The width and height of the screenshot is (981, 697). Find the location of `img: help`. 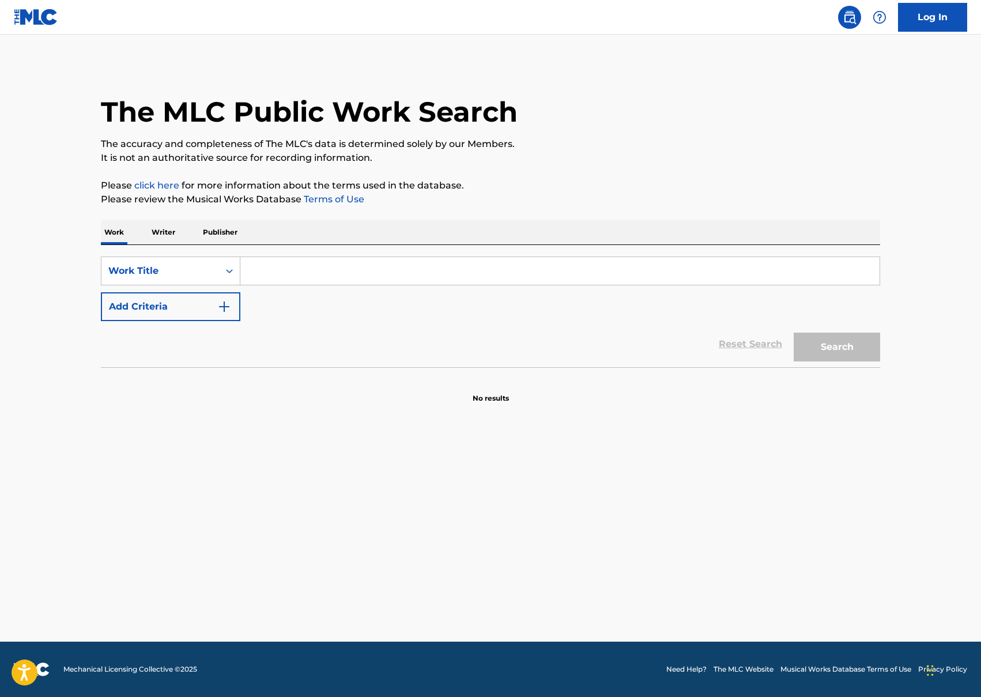

img: help is located at coordinates (880, 17).